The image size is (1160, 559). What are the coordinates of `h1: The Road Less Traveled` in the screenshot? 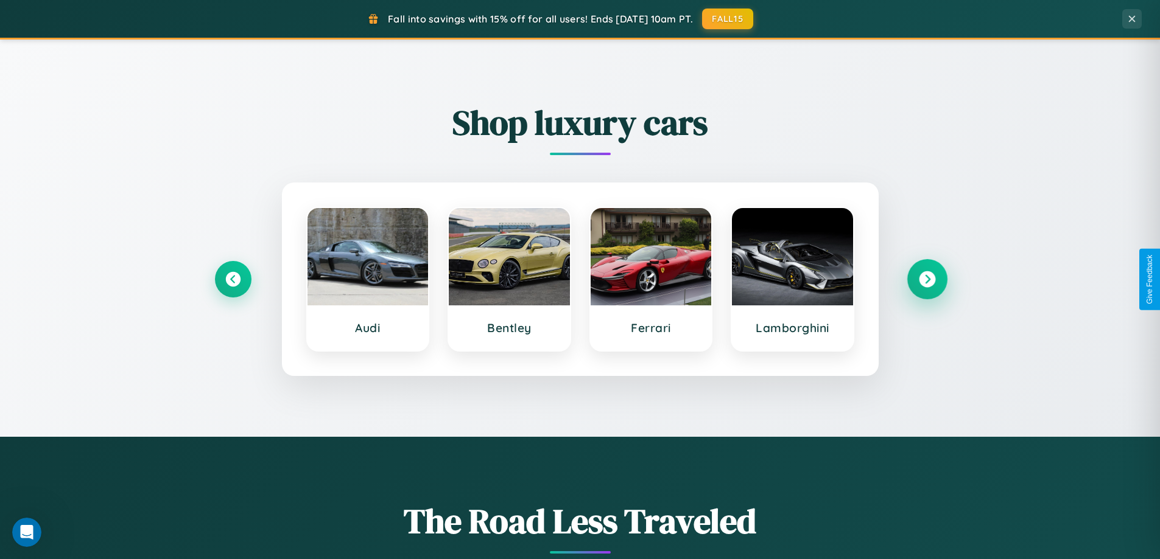 It's located at (580, 521).